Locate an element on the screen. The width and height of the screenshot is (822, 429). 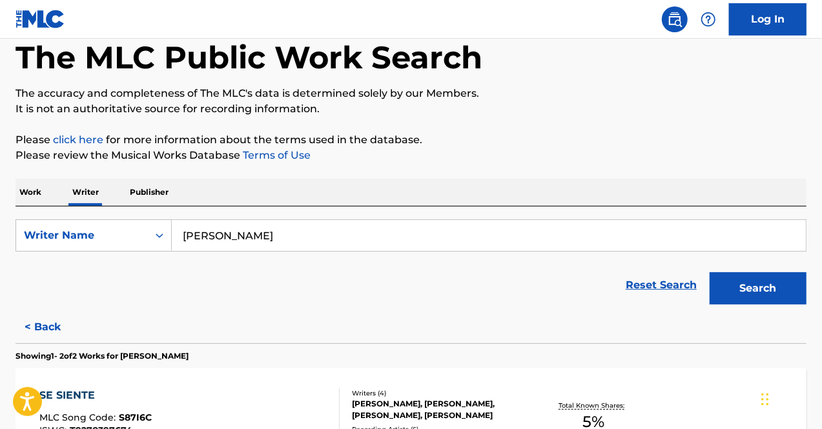
a: Terms of Use is located at coordinates (275, 155).